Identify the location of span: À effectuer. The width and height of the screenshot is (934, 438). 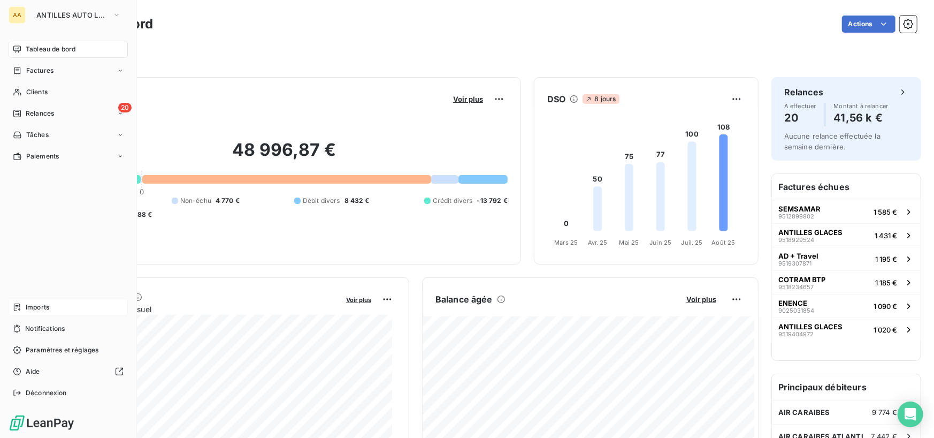
(800, 106).